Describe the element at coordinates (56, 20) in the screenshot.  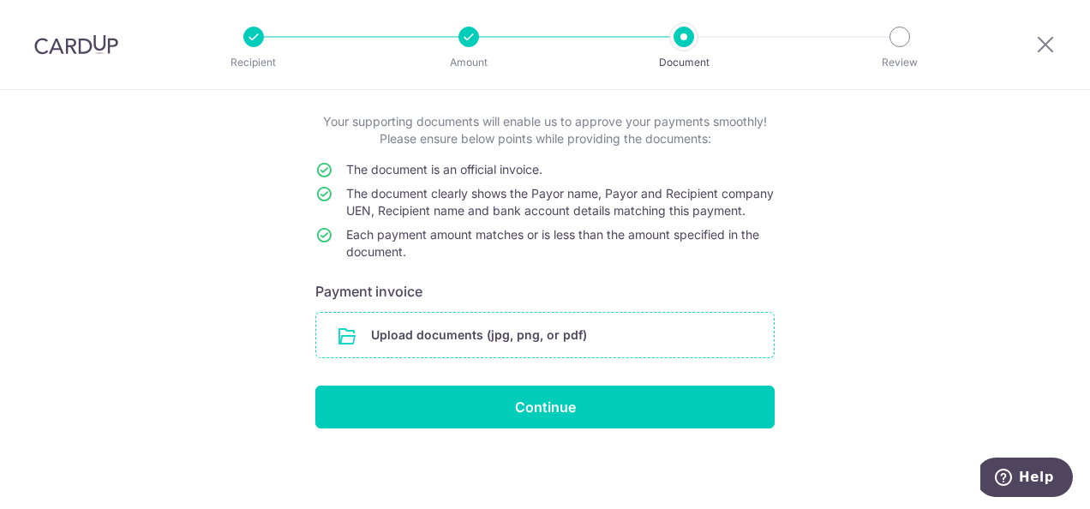
I see `span: Help` at that location.